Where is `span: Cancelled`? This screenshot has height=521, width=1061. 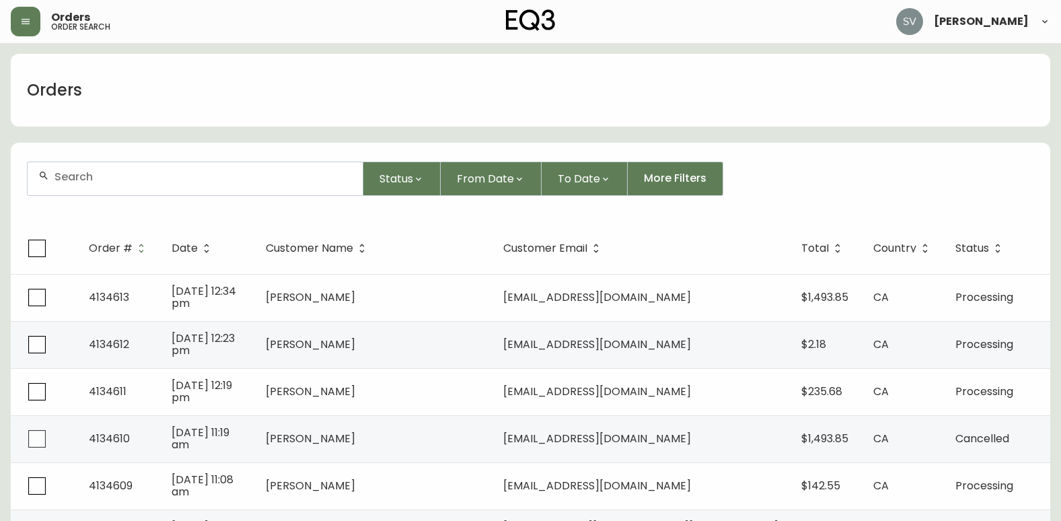 span: Cancelled is located at coordinates (982, 438).